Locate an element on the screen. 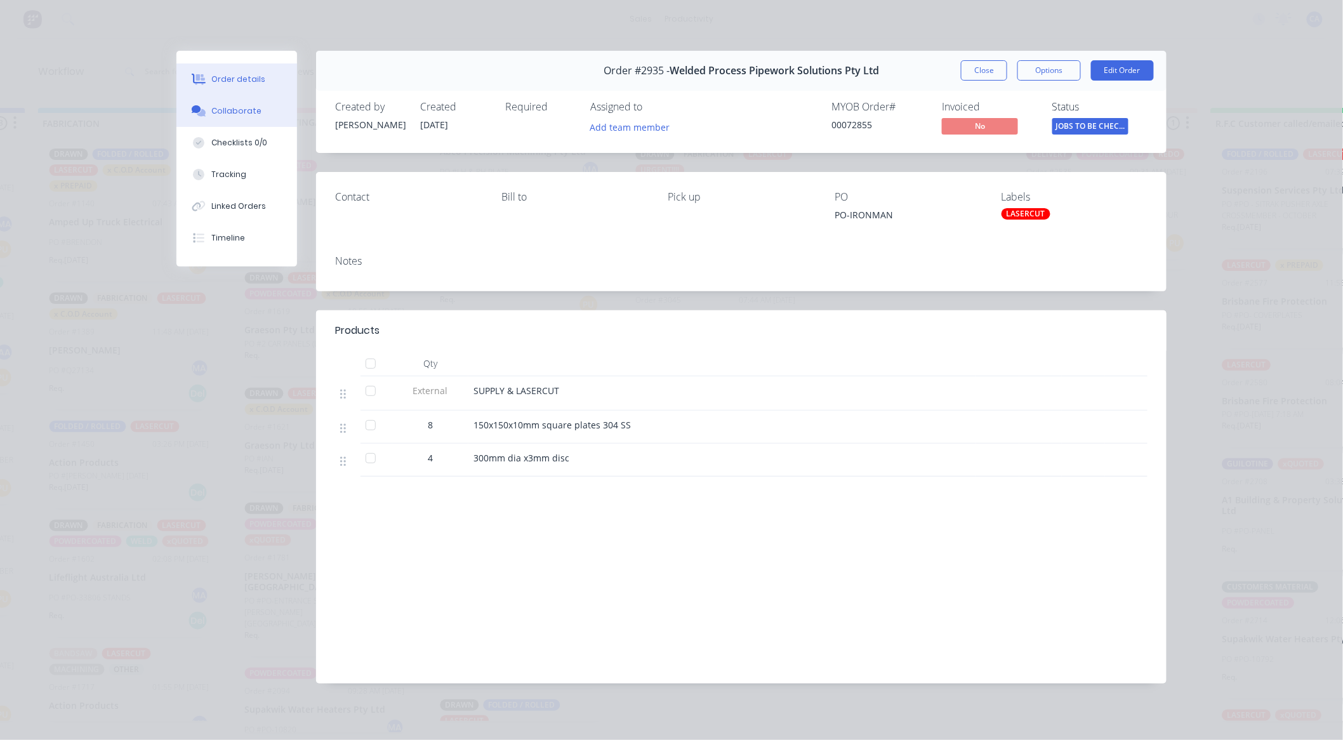  div: LASERCUT is located at coordinates (1026, 214).